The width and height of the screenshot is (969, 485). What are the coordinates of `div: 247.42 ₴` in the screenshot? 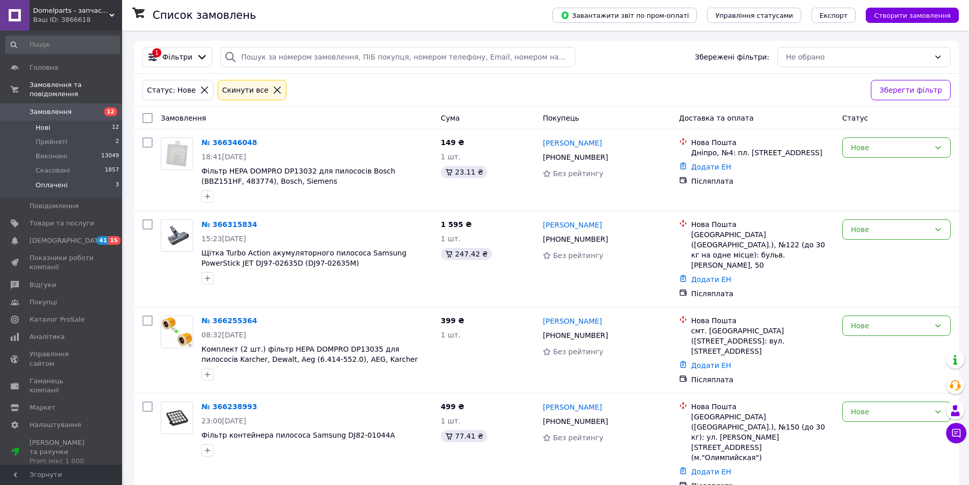 It's located at (466, 254).